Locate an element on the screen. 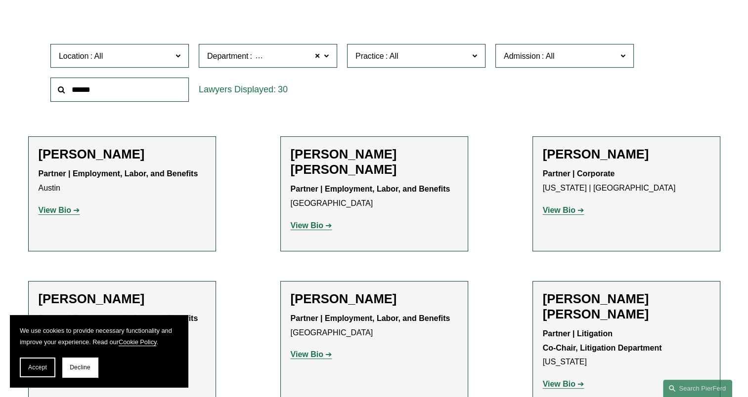 The height and width of the screenshot is (397, 748). span: Accept is located at coordinates (38, 368).